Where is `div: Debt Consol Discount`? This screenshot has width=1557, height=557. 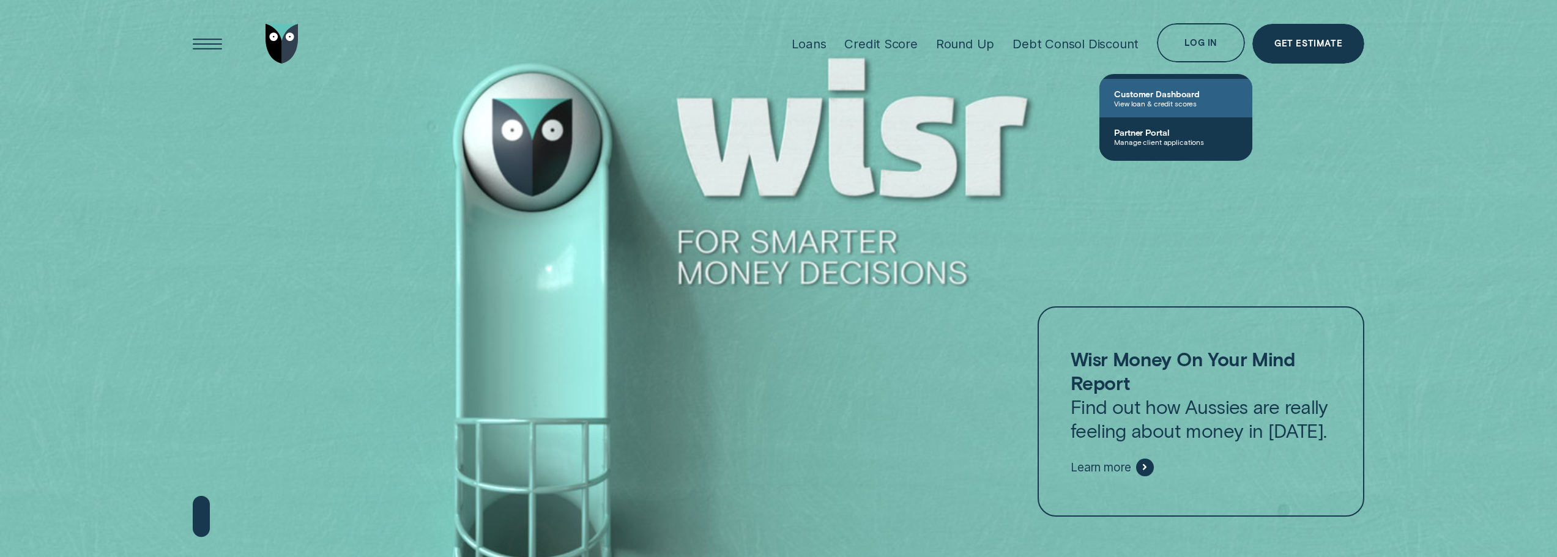
div: Debt Consol Discount is located at coordinates (1075, 43).